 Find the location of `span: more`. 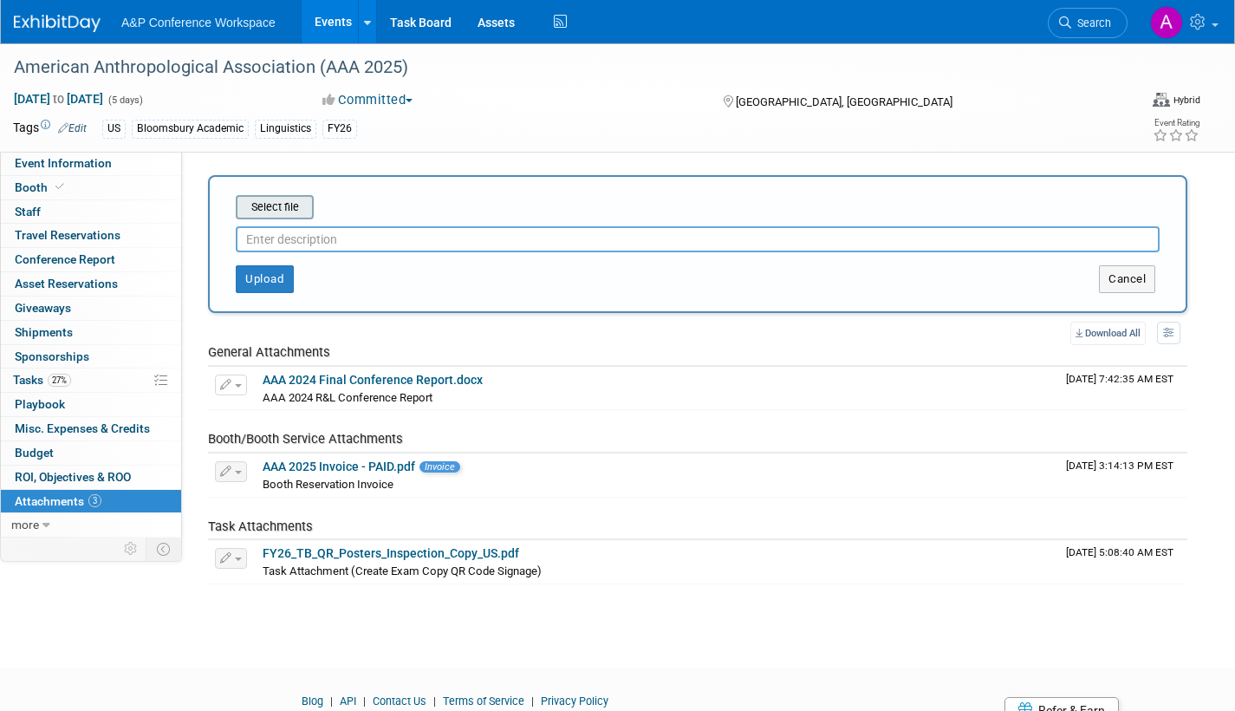

span: more is located at coordinates (25, 524).